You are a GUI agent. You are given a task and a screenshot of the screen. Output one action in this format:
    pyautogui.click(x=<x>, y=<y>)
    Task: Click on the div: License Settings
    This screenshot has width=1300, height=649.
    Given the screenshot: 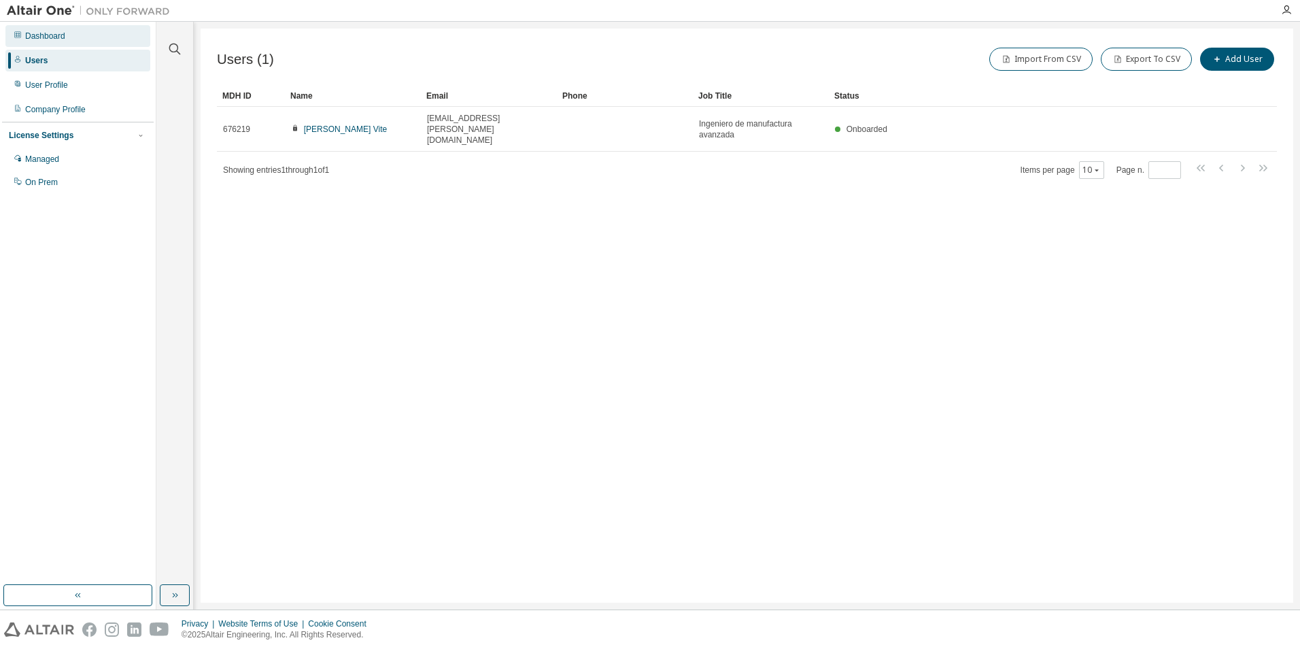 What is the action you would take?
    pyautogui.click(x=41, y=135)
    